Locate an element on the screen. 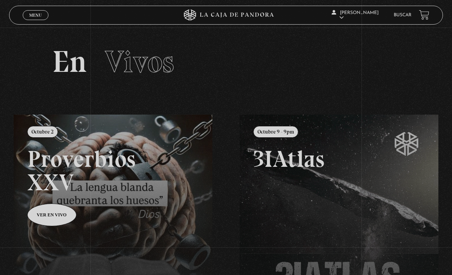 This screenshot has width=452, height=275. span: Menu is located at coordinates (35, 15).